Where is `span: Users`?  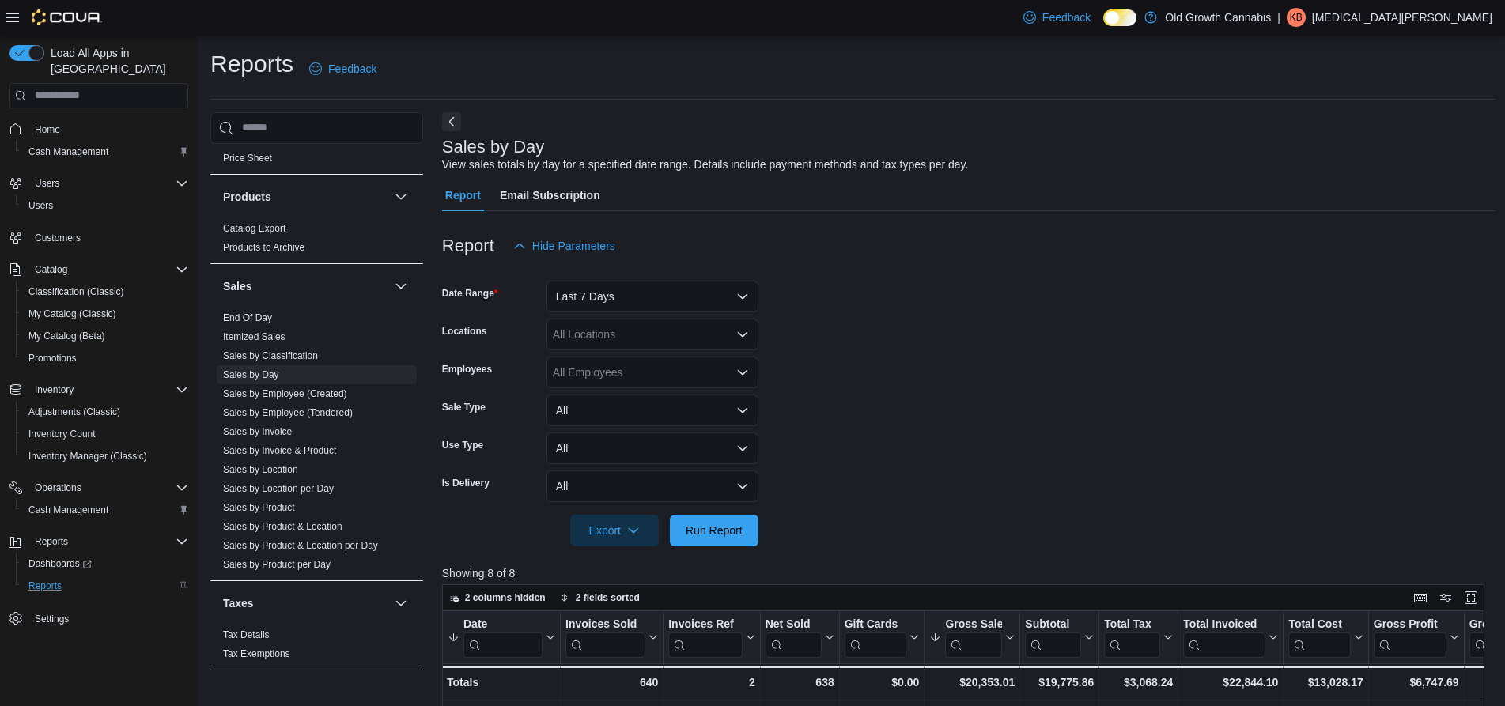
span: Users is located at coordinates (40, 206).